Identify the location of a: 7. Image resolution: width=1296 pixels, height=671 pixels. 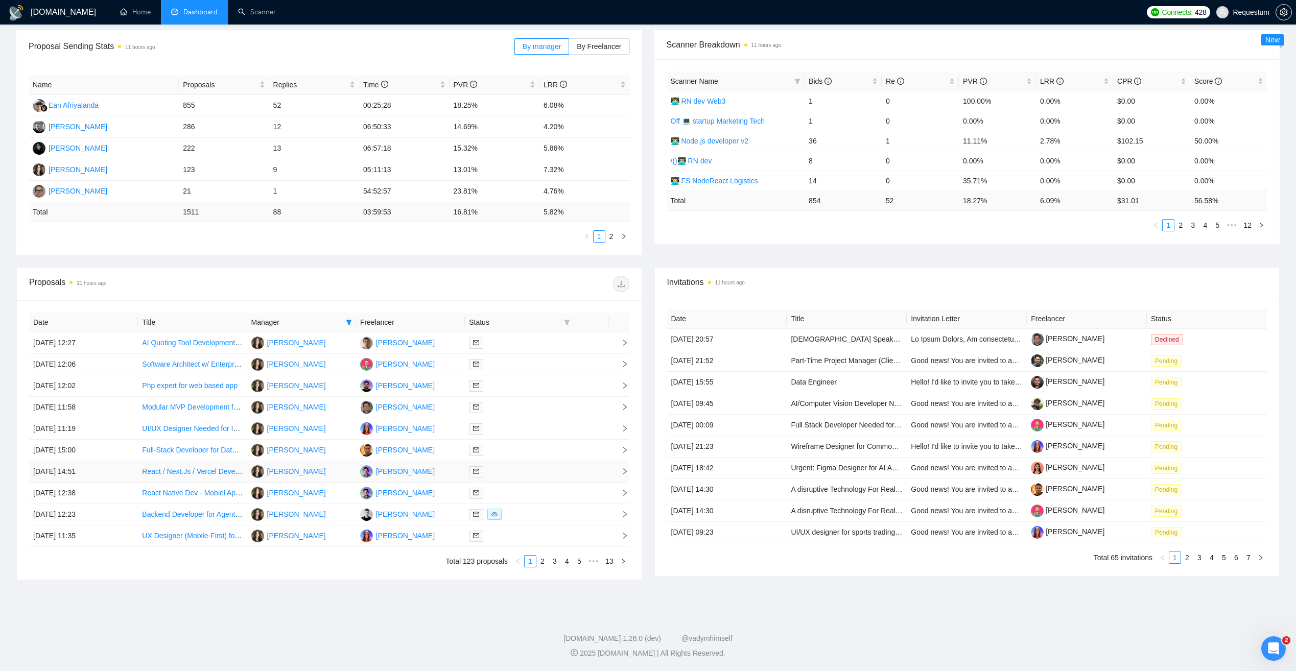
(1248, 558).